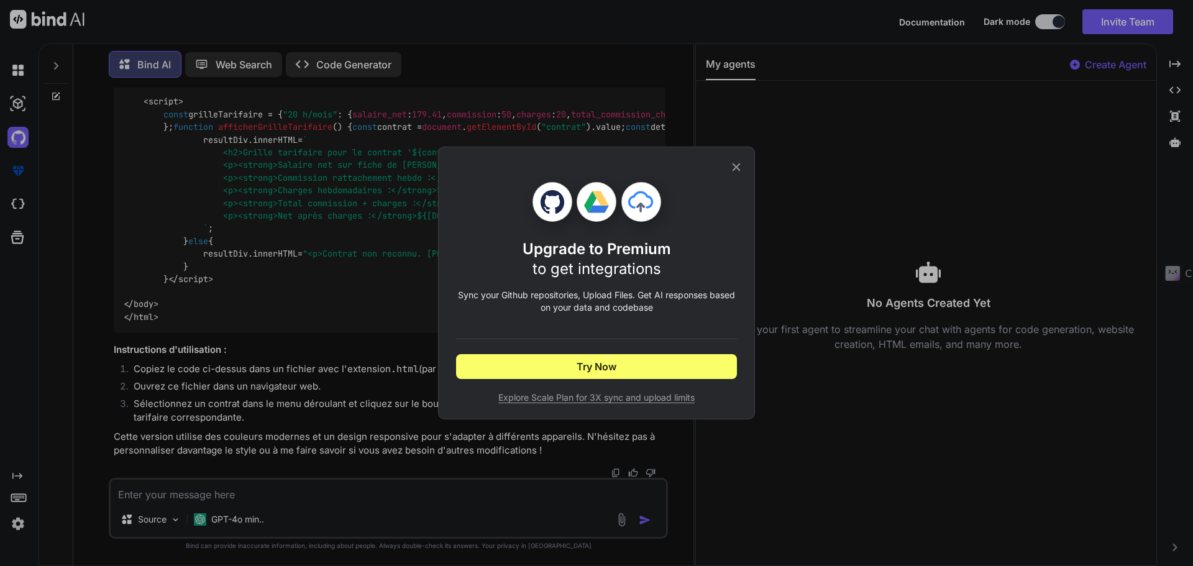 This screenshot has width=1193, height=566. Describe the element at coordinates (596, 268) in the screenshot. I see `span: to get integrations` at that location.